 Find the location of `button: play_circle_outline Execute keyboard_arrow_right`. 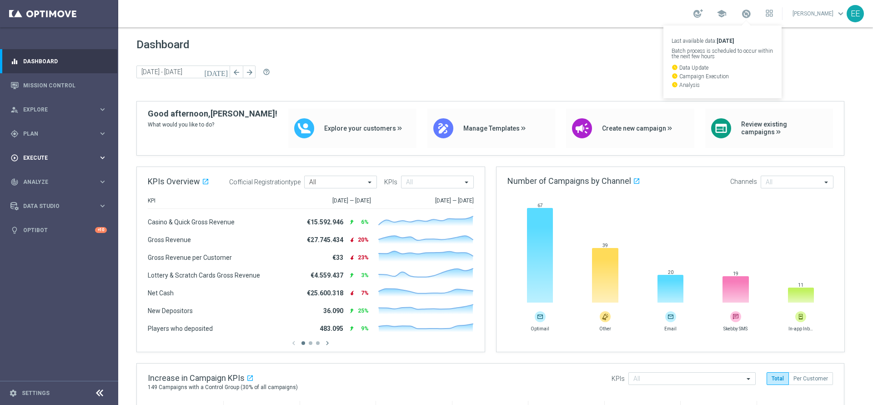

button: play_circle_outline Execute keyboard_arrow_right is located at coordinates (59, 158).